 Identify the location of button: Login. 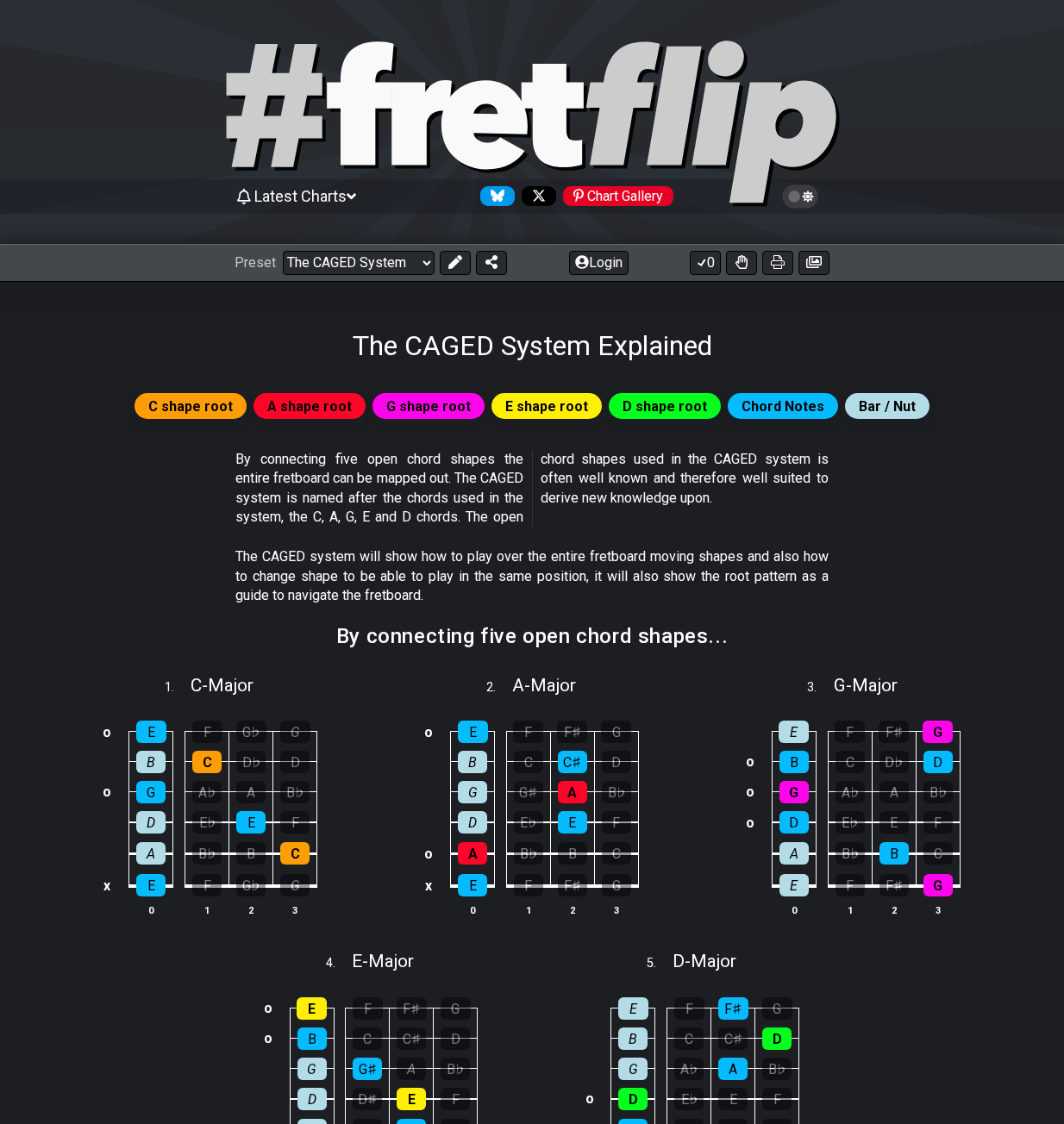
(598, 263).